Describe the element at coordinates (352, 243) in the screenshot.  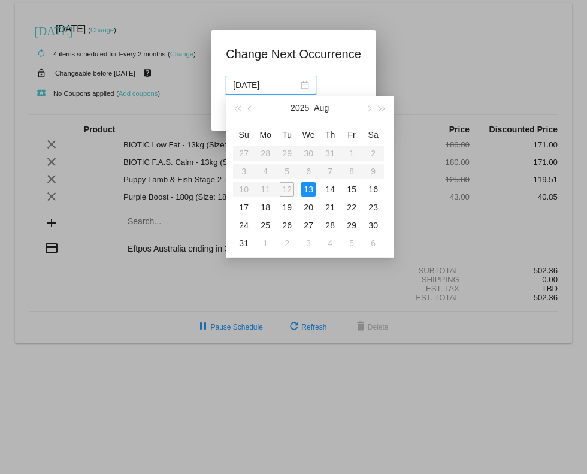
I see `div: 5` at that location.